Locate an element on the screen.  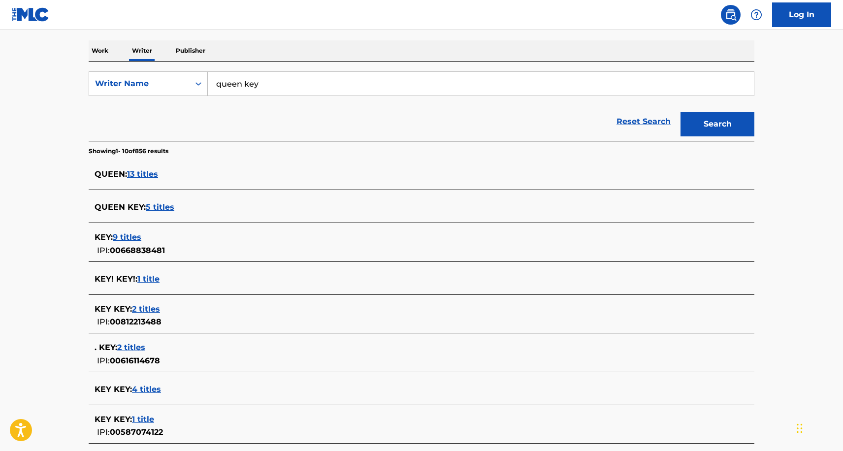
span: KEY! KEY! : is located at coordinates (116, 279).